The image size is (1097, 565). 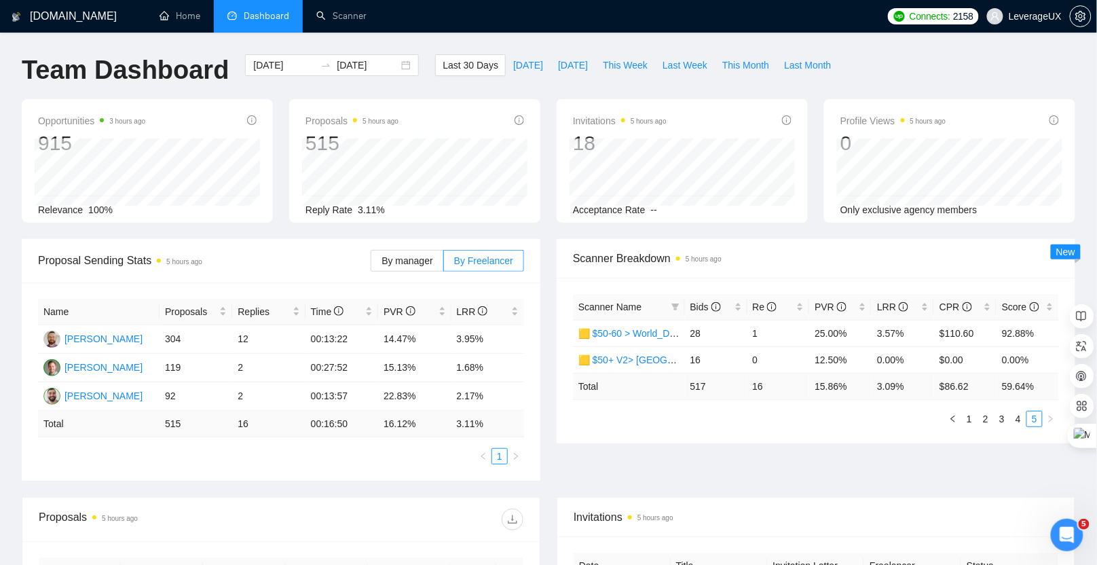 I want to click on span: Profile Views, so click(x=894, y=121).